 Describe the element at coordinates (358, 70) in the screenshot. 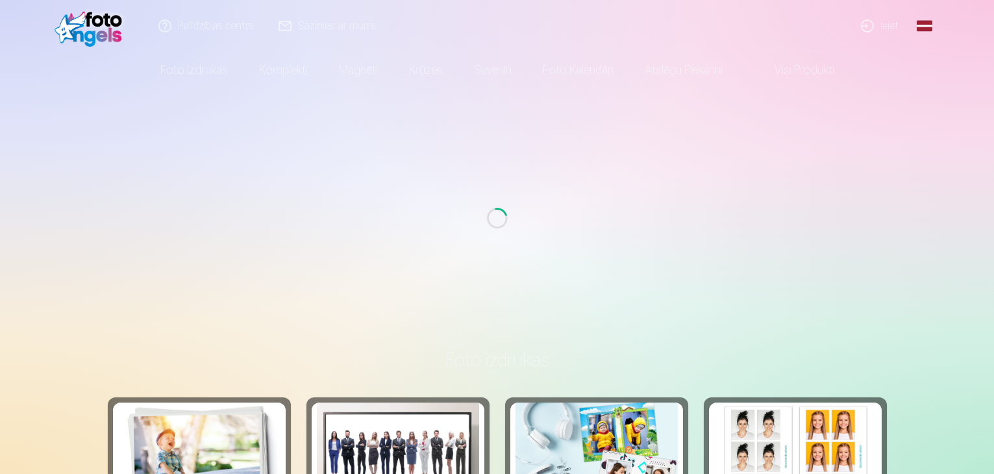

I see `a: Magnēti` at that location.